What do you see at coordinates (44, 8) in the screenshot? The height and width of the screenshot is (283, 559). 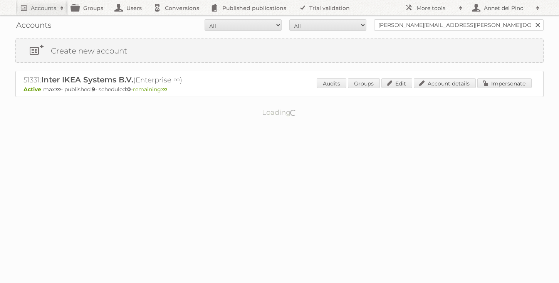 I see `h2: Accounts` at bounding box center [44, 8].